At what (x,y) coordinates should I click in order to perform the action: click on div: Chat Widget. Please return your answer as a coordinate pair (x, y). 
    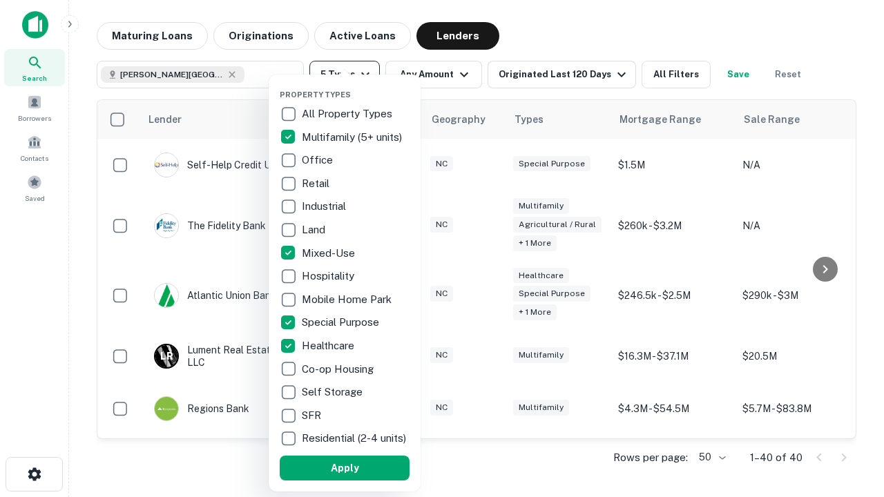
    Looking at the image, I should click on (849, 420).